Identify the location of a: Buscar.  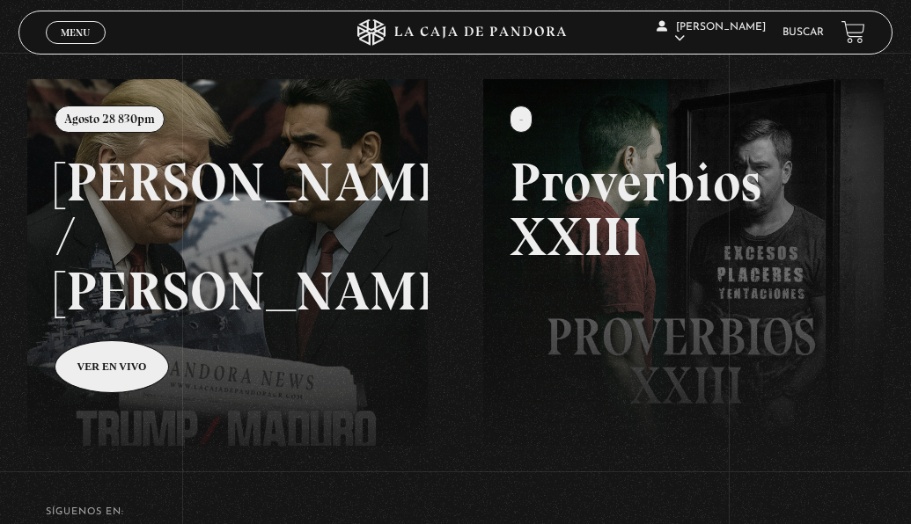
(802, 33).